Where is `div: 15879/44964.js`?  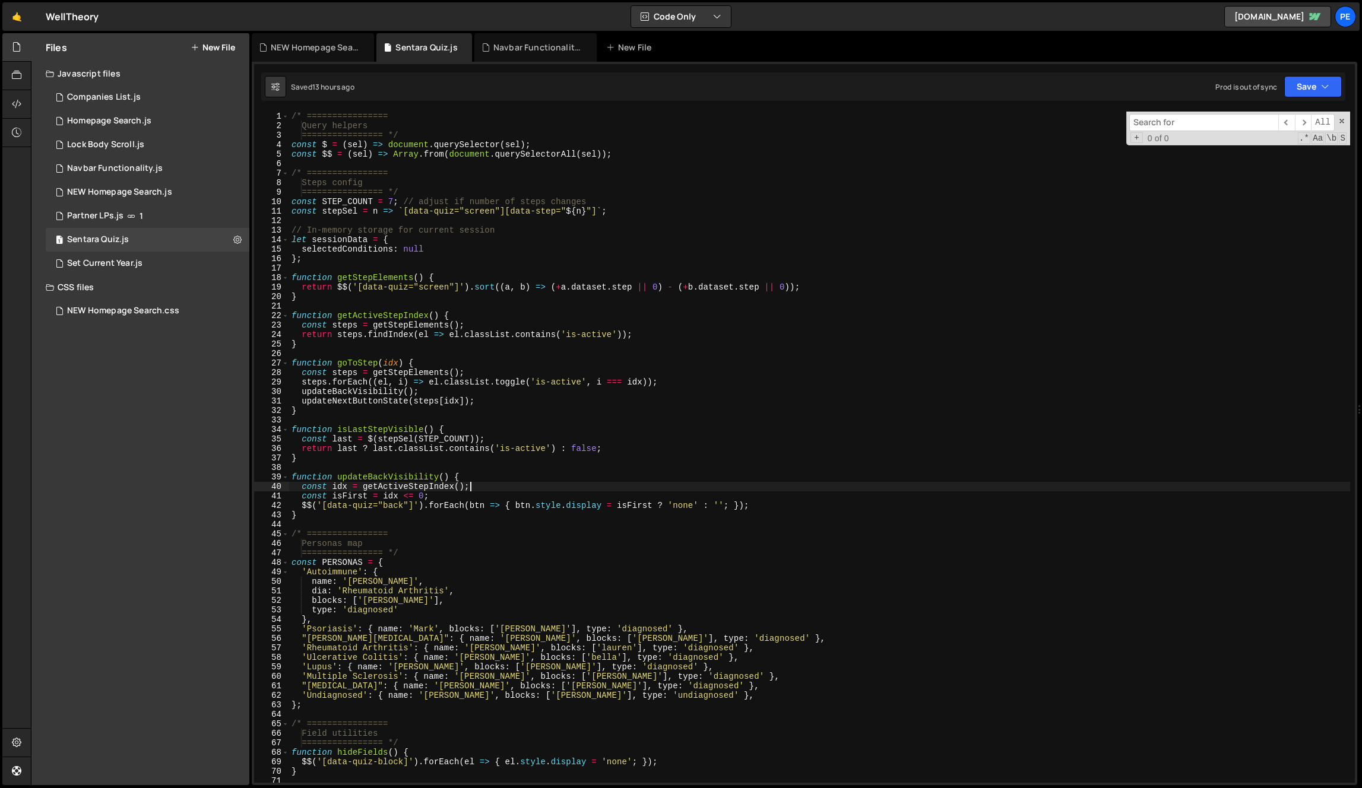
div: 15879/44964.js is located at coordinates (147, 121).